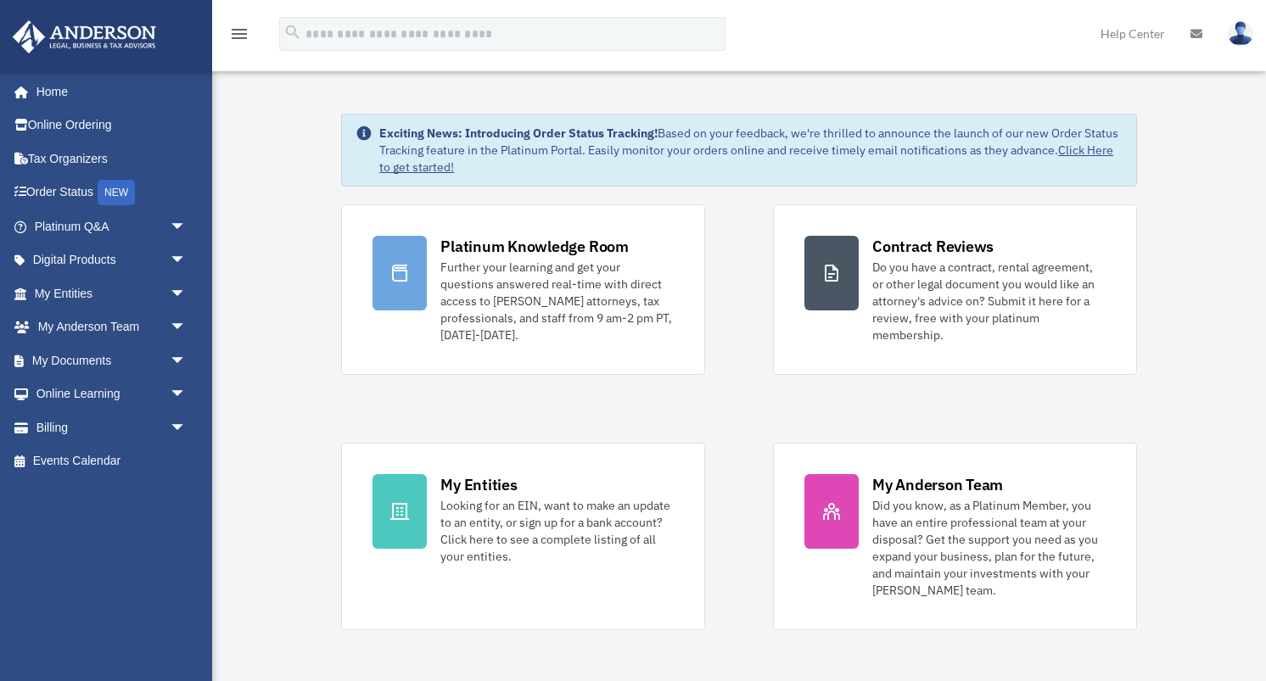  I want to click on a: My Anderson Team Did you know, as a Platinum Member, you have an entire professional team at your..., so click(955, 536).